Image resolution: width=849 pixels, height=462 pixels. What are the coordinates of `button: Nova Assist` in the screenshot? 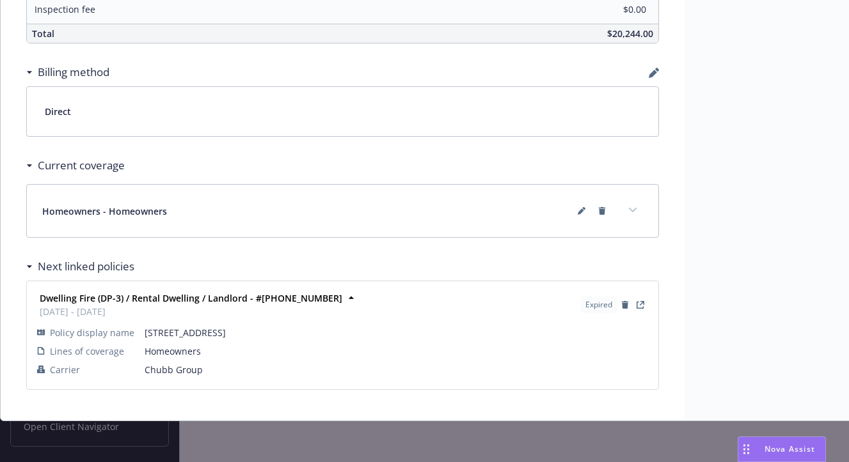 It's located at (782, 450).